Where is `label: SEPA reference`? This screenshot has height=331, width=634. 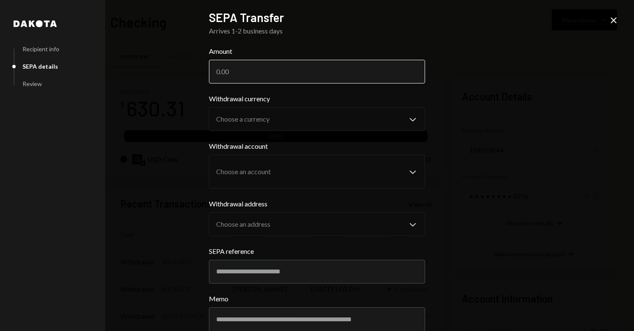
label: SEPA reference is located at coordinates (317, 251).